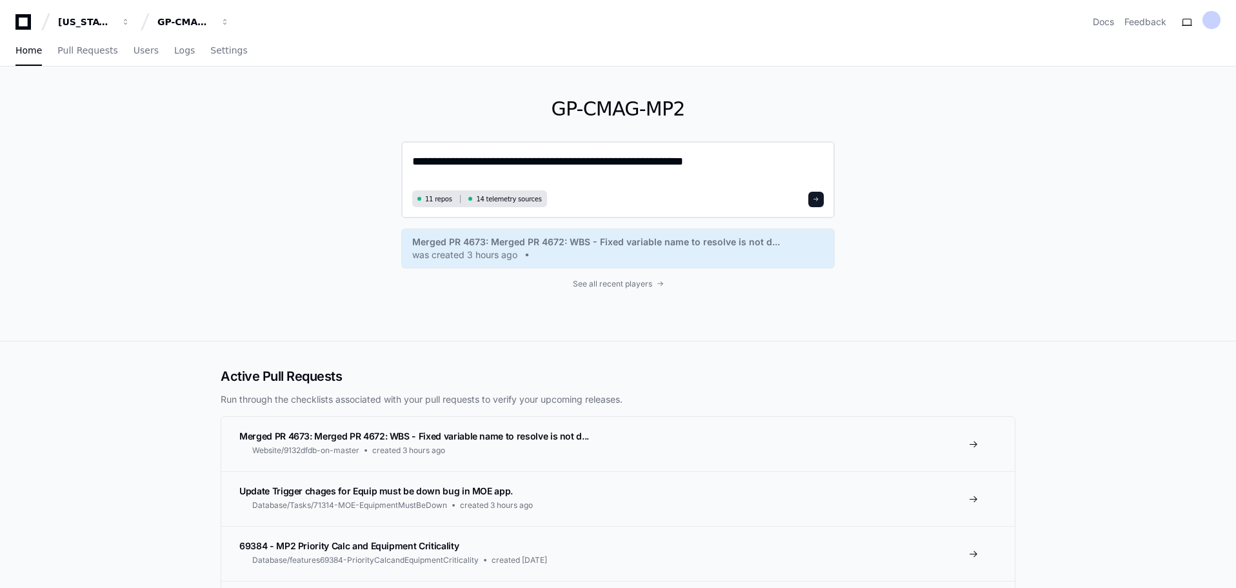 This screenshot has height=588, width=1236. Describe the element at coordinates (618, 498) in the screenshot. I see `a: Update Trigger chages for Equip must be down bug in MOE app.Database/Tasks/71314-MOE-EquipmentMus...` at that location.